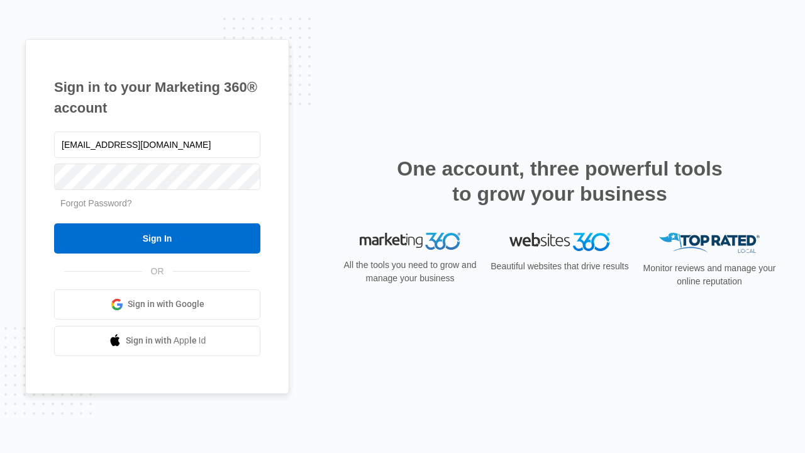 This screenshot has height=453, width=805. What do you see at coordinates (157, 145) in the screenshot?
I see `input: Email` at bounding box center [157, 145].